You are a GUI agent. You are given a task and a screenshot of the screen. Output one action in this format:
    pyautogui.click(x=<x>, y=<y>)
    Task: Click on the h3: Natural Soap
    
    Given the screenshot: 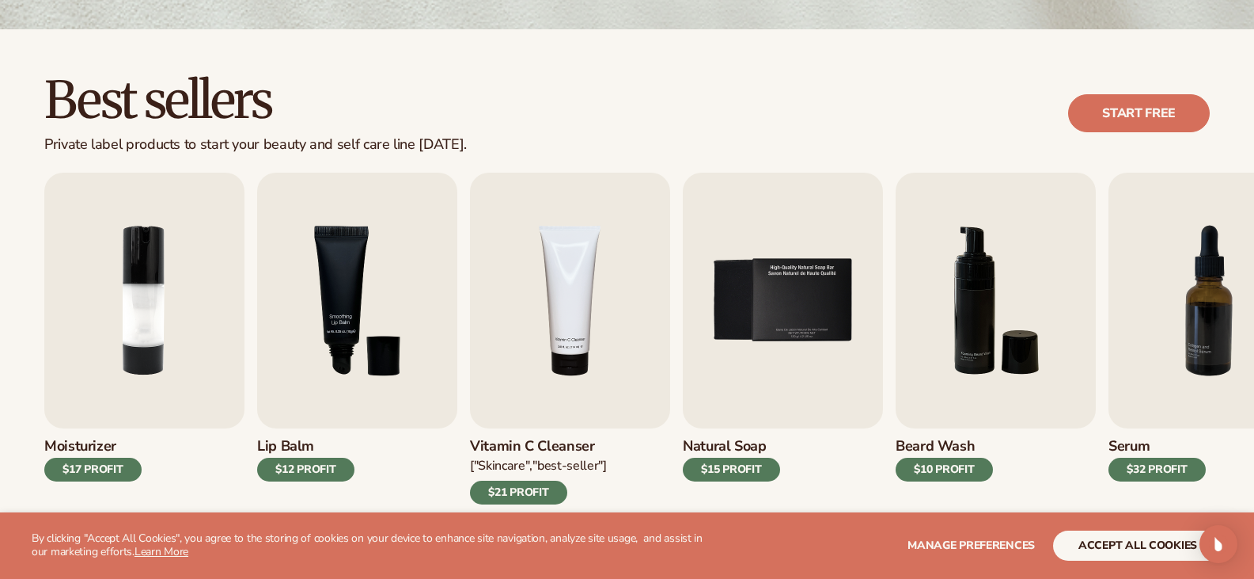 What is the action you would take?
    pyautogui.click(x=731, y=446)
    